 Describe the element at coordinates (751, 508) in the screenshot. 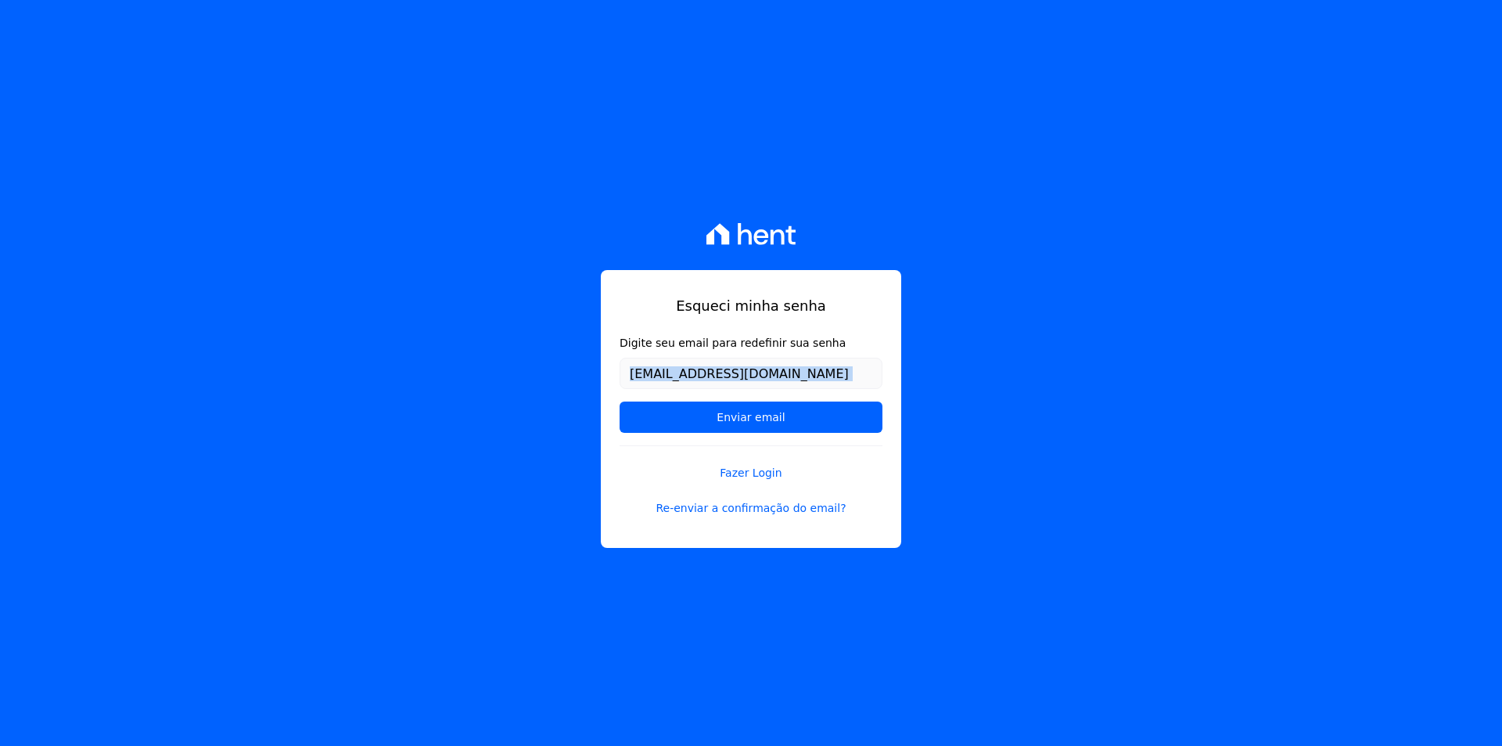

I see `a: Re-enviar a confirmação do email?` at that location.